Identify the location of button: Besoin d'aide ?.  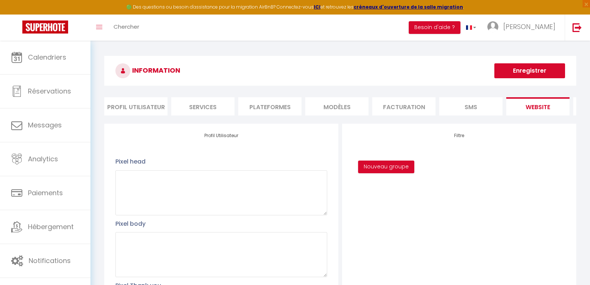
(434, 28).